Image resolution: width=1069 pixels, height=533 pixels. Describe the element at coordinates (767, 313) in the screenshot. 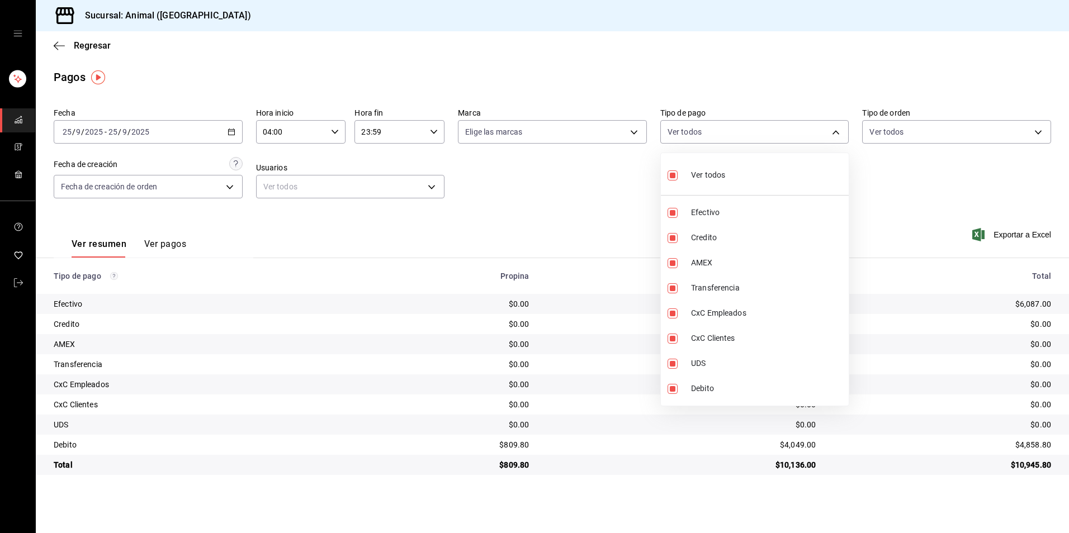

I see `span: CxC Empleados` at that location.